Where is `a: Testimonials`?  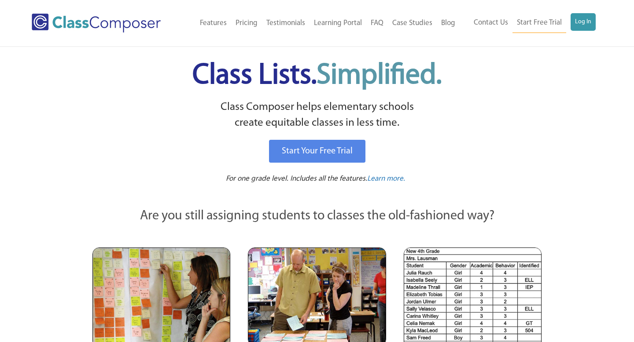 a: Testimonials is located at coordinates (286, 23).